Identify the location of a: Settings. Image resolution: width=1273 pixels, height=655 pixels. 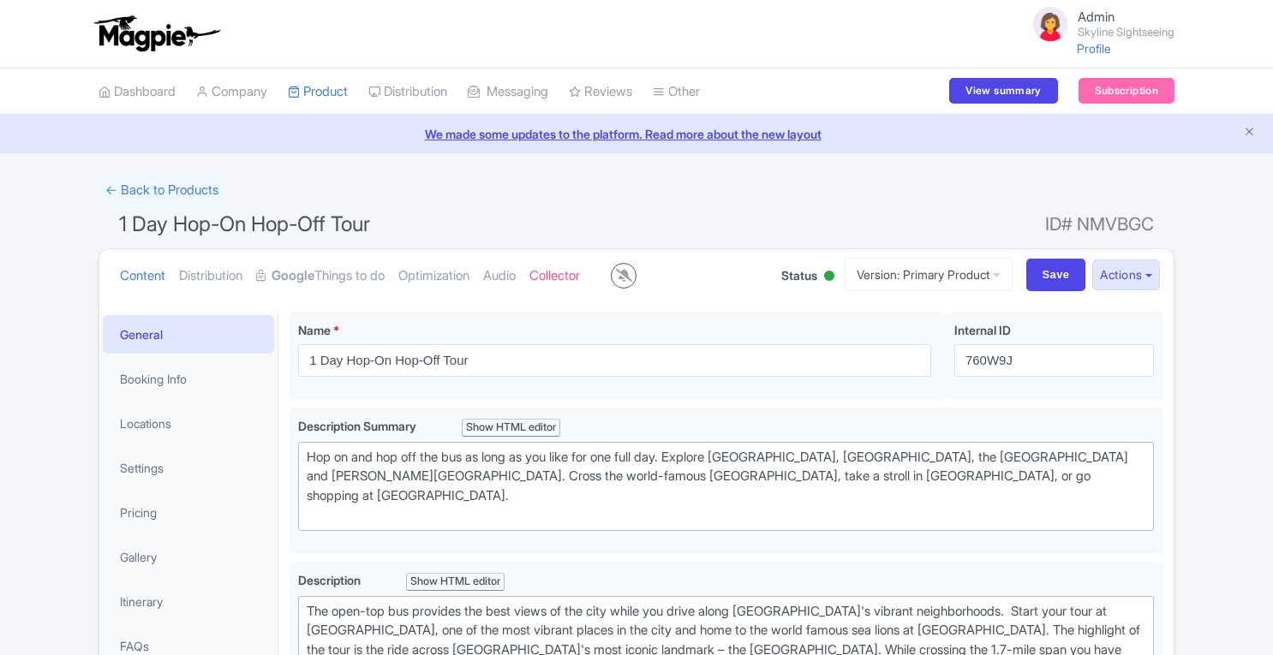
(188, 468).